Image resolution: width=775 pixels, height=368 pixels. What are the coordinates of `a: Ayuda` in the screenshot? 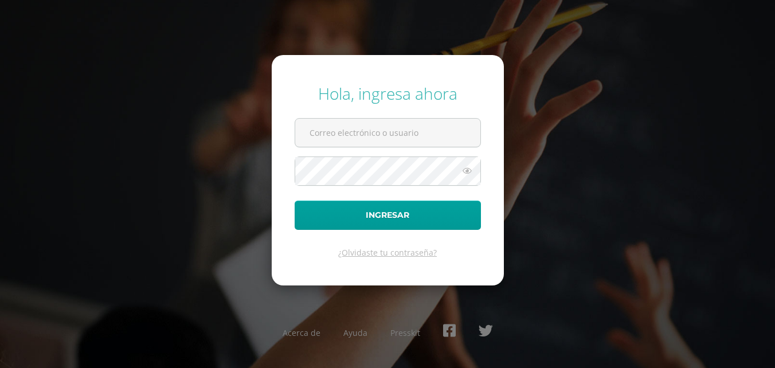 It's located at (355, 332).